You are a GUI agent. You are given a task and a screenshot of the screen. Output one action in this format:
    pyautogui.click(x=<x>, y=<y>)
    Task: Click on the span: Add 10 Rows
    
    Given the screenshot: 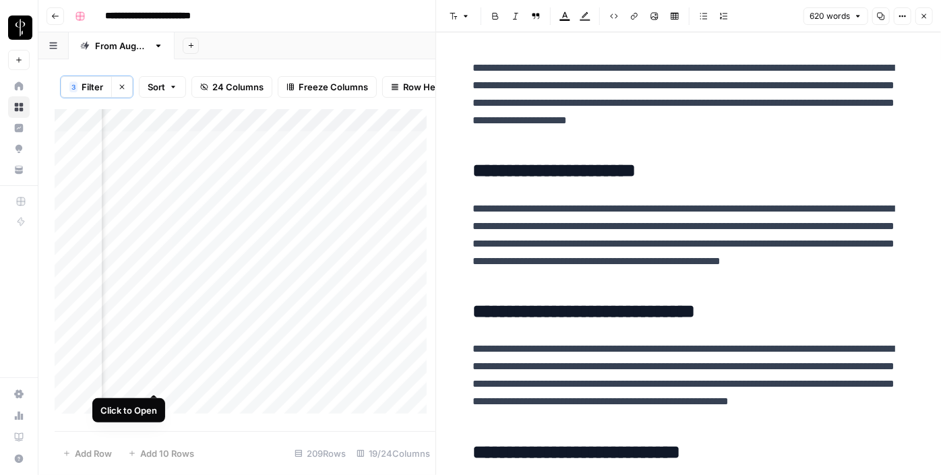 What is the action you would take?
    pyautogui.click(x=167, y=454)
    